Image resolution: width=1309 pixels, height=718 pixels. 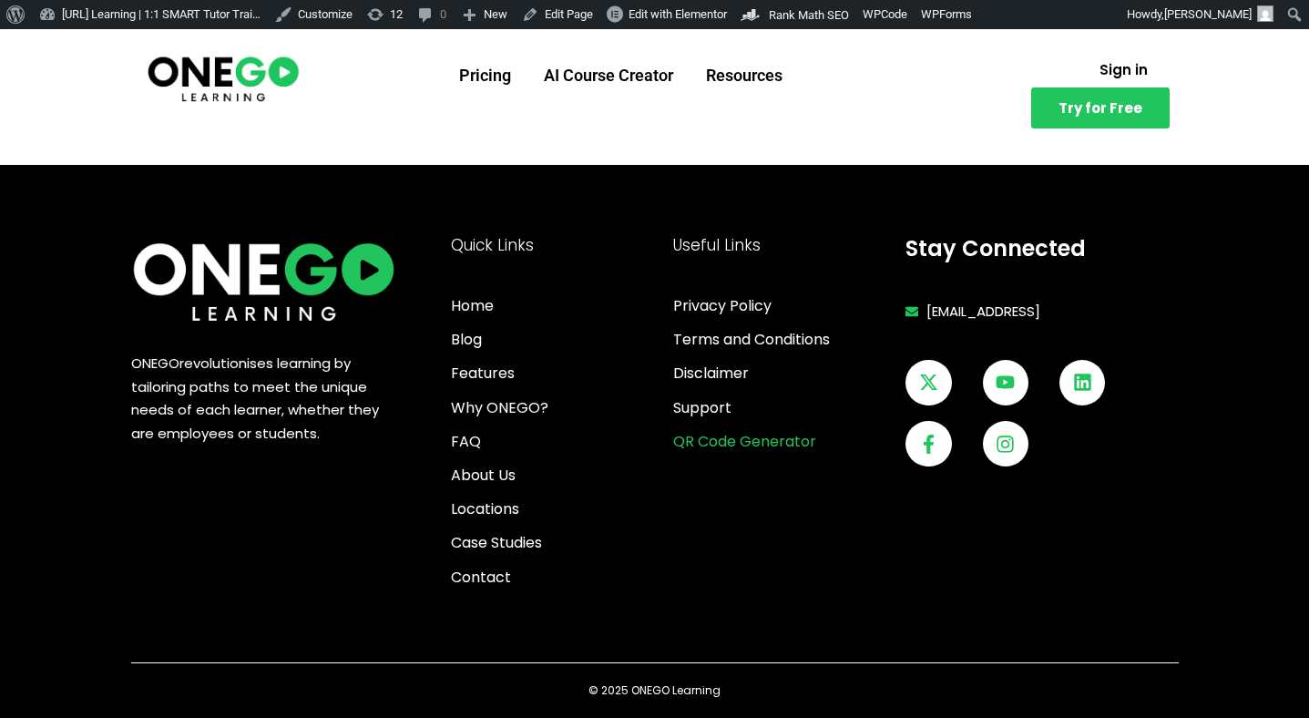 What do you see at coordinates (155, 363) in the screenshot?
I see `span: ONEGO` at bounding box center [155, 363].